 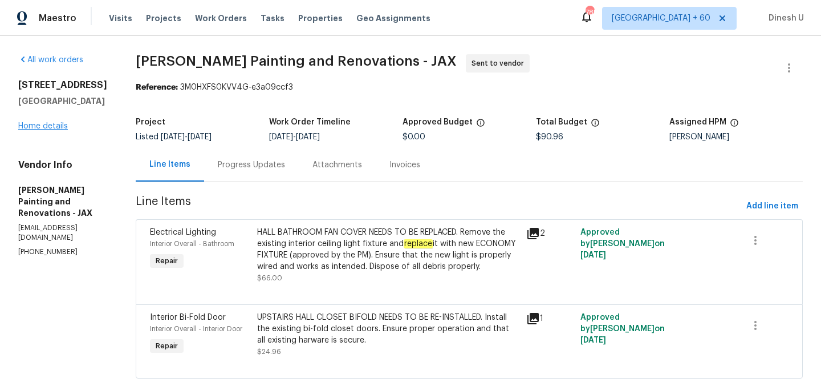 What do you see at coordinates (405, 165) in the screenshot?
I see `div: Invoices` at bounding box center [405, 165].